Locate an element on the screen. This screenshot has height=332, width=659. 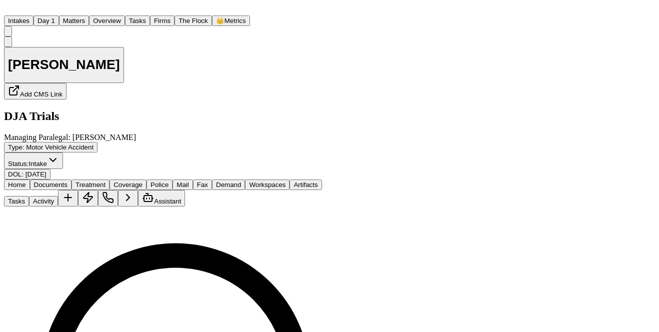
span: crown is located at coordinates (220, 20).